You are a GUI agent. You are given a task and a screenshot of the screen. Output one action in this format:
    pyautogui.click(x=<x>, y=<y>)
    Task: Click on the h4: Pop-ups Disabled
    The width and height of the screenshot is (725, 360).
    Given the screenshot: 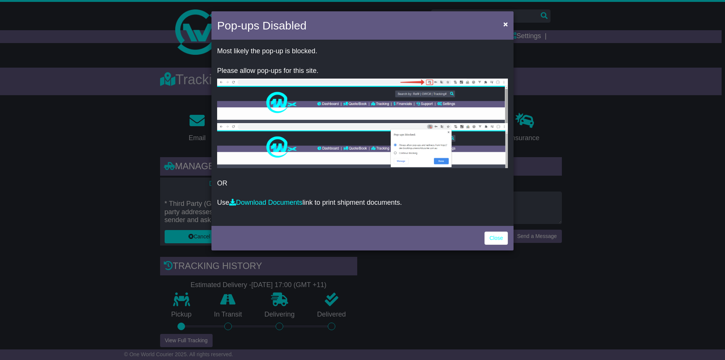 What is the action you would take?
    pyautogui.click(x=262, y=25)
    